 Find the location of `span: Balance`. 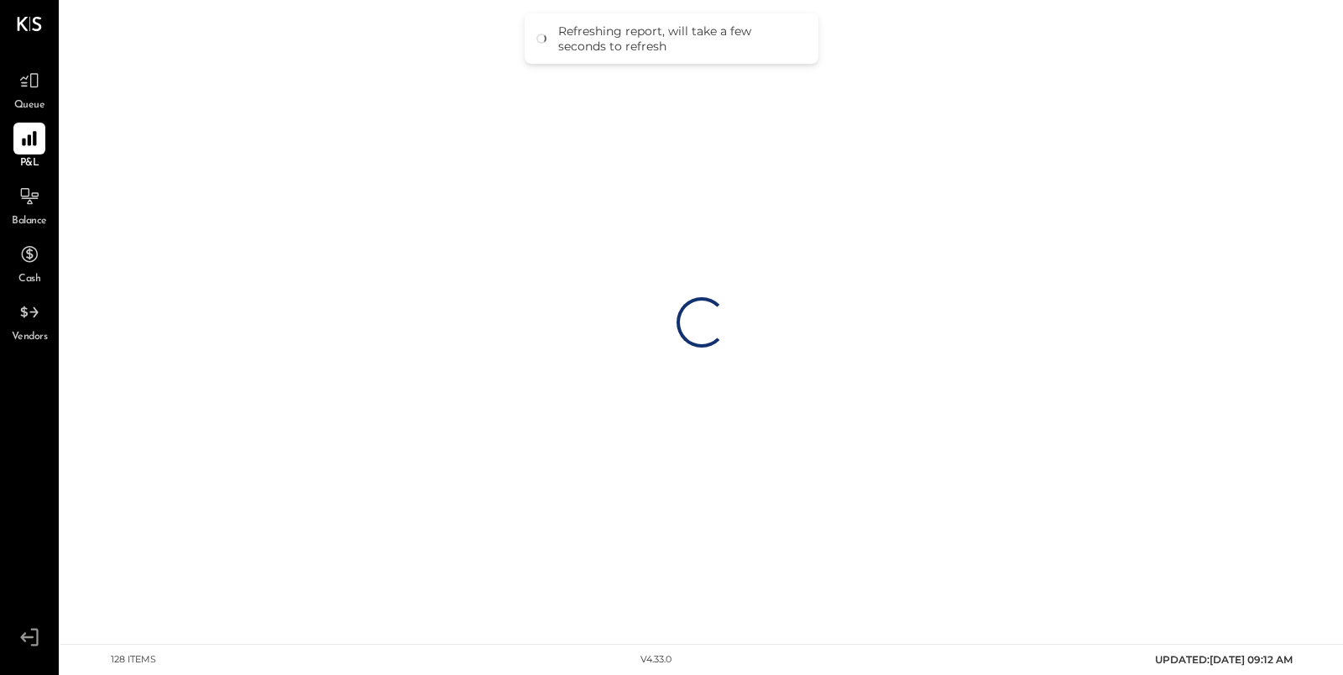

span: Balance is located at coordinates (29, 222).